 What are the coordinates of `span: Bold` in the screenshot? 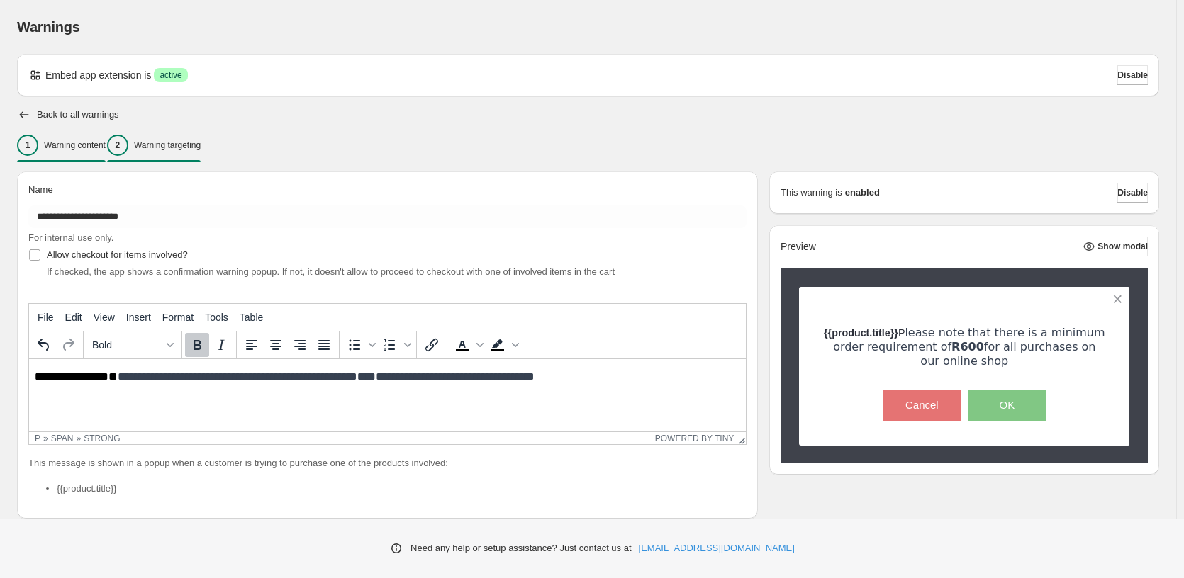 It's located at (127, 345).